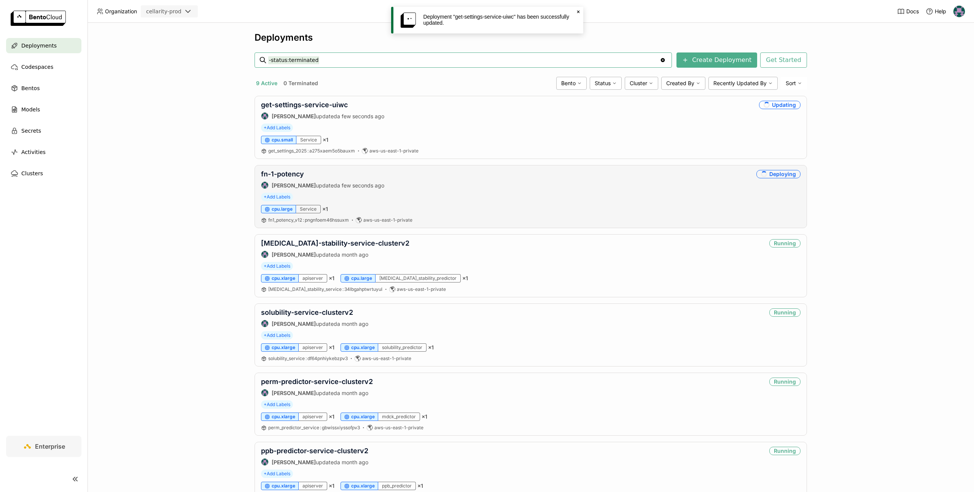 The image size is (974, 492). What do you see at coordinates (464, 60) in the screenshot?
I see `input: Search` at bounding box center [464, 60].